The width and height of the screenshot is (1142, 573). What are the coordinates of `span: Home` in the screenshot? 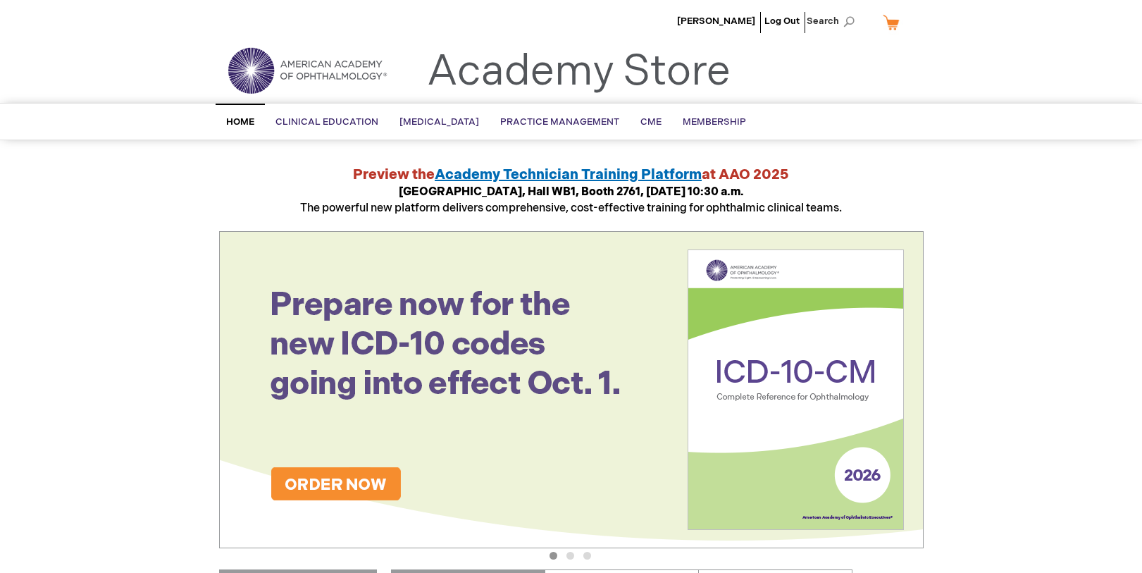 It's located at (240, 122).